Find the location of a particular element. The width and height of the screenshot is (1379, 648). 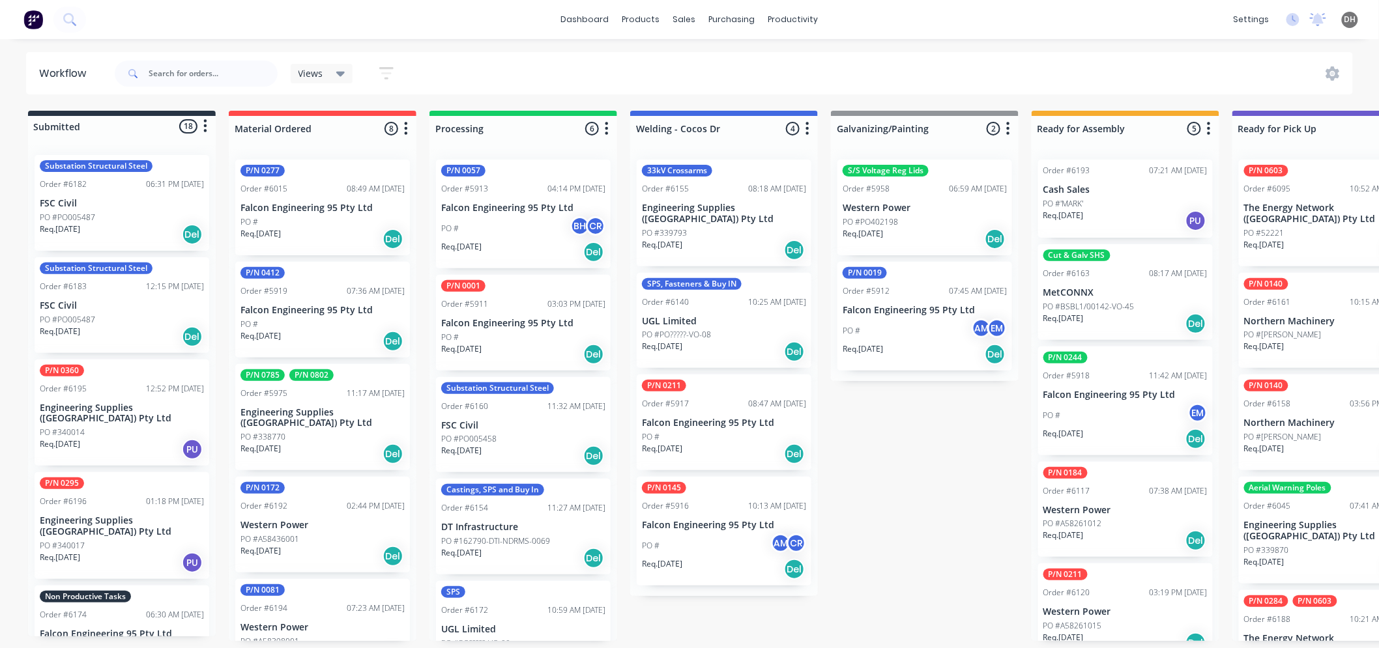

p: PO #BSBL1/00142-VO-45 is located at coordinates (1089, 307).